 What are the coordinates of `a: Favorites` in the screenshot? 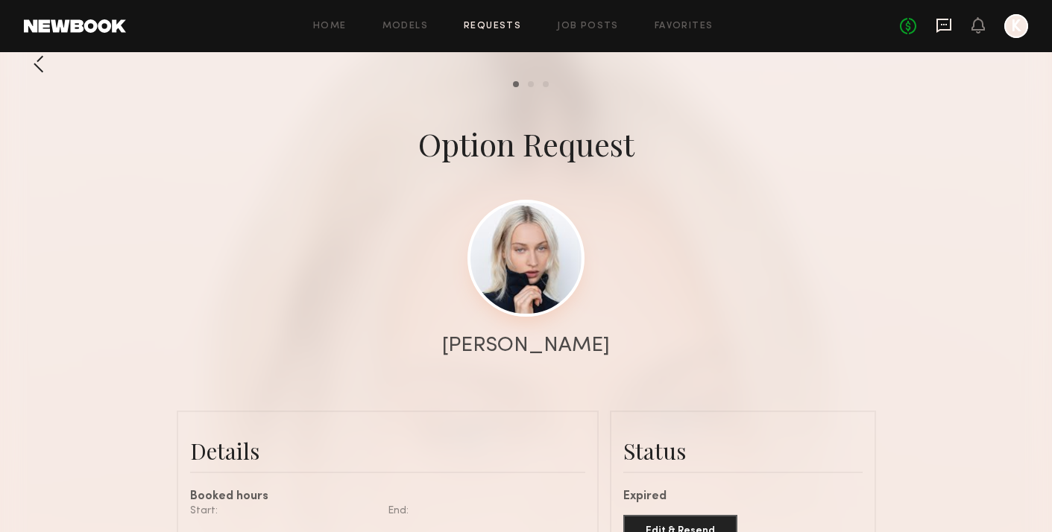 It's located at (684, 26).